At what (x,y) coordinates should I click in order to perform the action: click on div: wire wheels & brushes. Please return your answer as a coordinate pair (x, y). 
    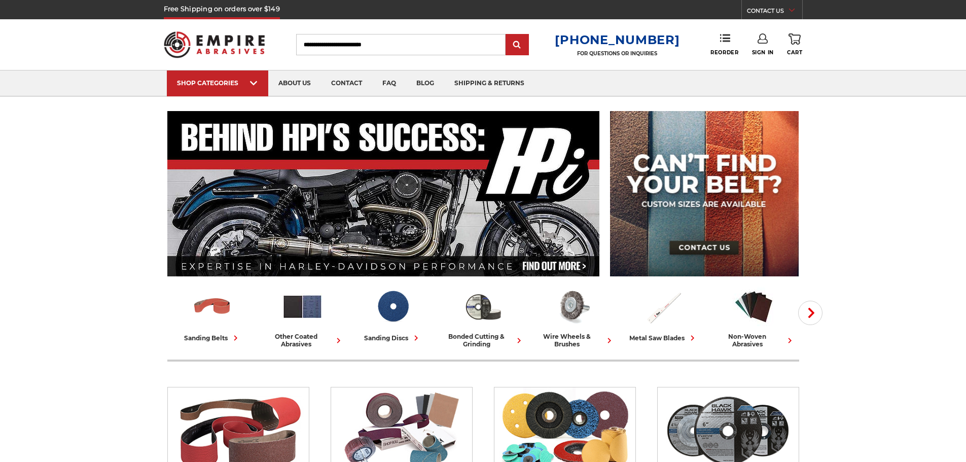
    Looking at the image, I should click on (574, 340).